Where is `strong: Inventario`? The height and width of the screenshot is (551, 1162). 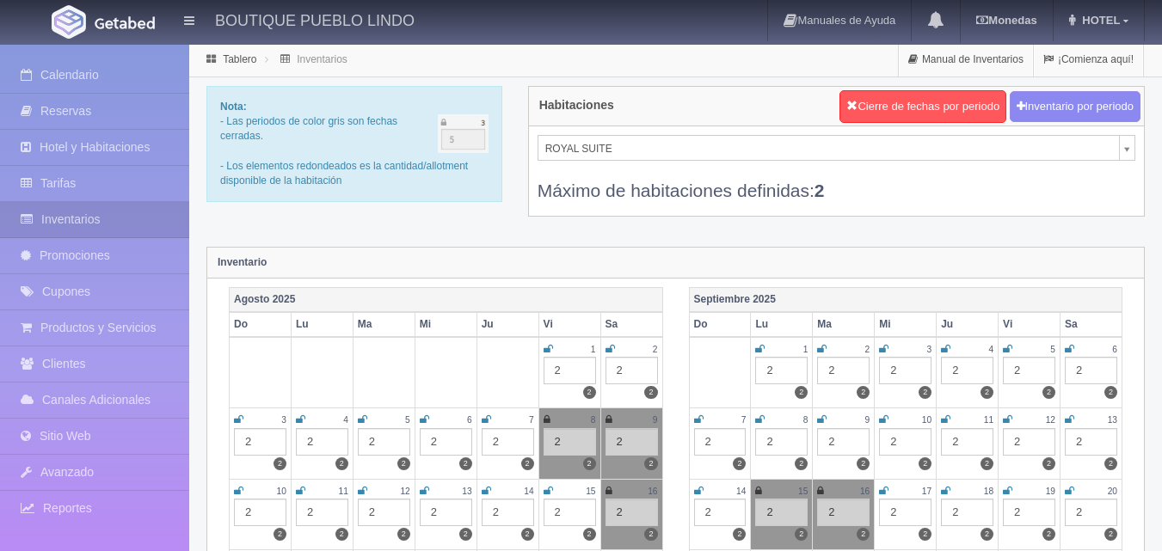 strong: Inventario is located at coordinates (242, 262).